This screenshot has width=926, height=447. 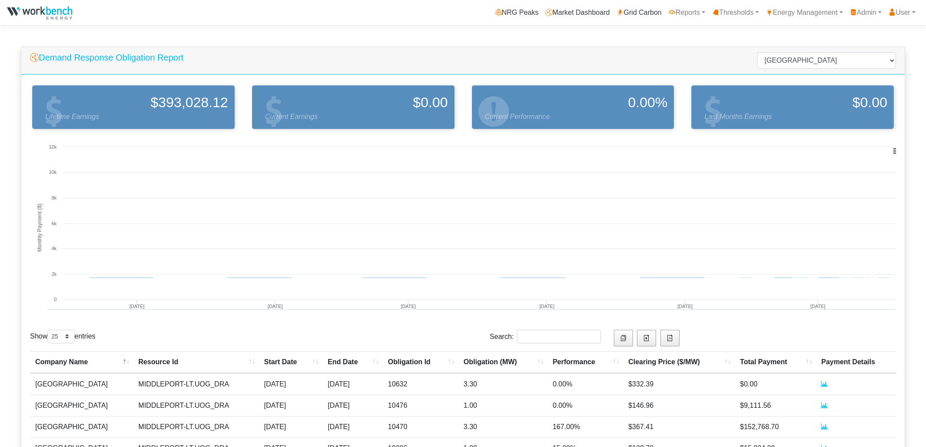 I want to click on td: $332.39, so click(x=679, y=384).